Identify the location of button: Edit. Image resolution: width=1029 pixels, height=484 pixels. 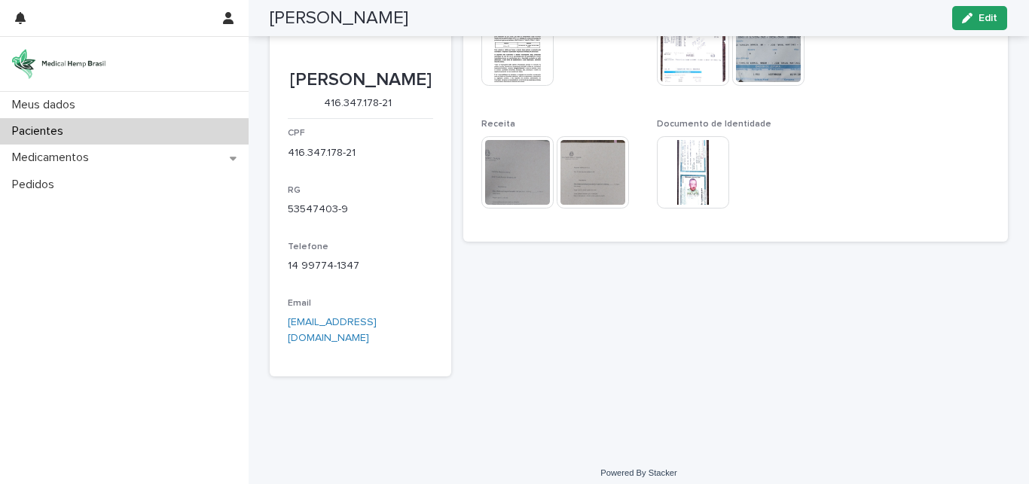
(979, 18).